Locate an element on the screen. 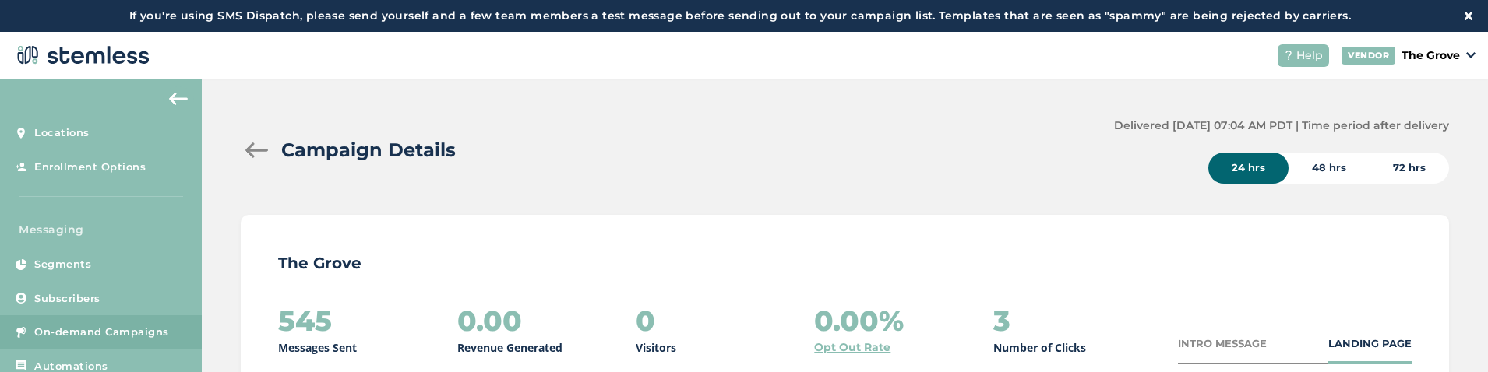 The image size is (1488, 372). p: Messages Sent is located at coordinates (317, 347).